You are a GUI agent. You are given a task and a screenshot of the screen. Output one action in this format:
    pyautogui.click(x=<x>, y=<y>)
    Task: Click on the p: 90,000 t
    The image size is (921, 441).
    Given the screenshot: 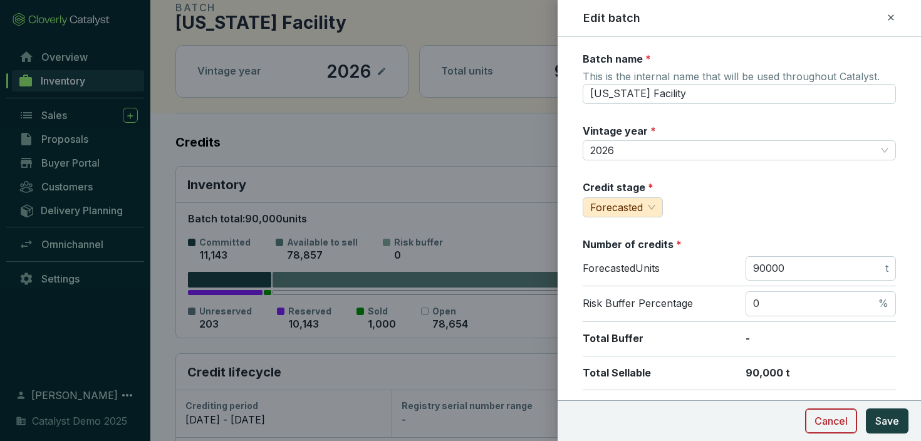 What is the action you would take?
    pyautogui.click(x=821, y=373)
    